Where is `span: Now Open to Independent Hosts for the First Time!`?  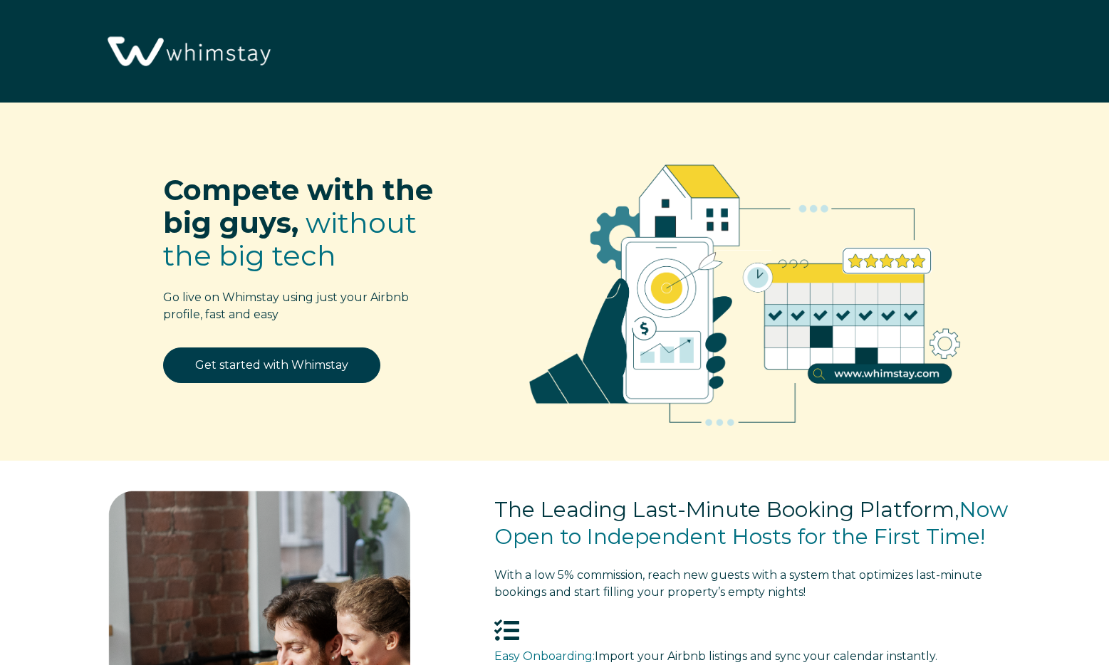
span: Now Open to Independent Hosts for the First Time! is located at coordinates (751, 523).